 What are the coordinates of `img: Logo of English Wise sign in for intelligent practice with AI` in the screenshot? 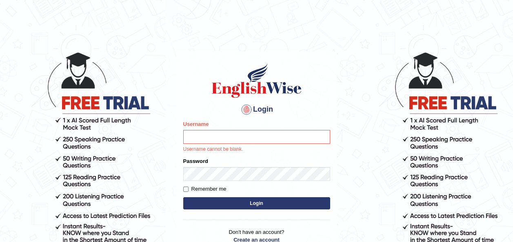 It's located at (257, 81).